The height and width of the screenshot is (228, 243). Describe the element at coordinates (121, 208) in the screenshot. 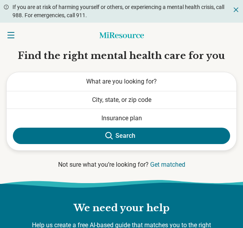

I see `h2: We need your help` at that location.